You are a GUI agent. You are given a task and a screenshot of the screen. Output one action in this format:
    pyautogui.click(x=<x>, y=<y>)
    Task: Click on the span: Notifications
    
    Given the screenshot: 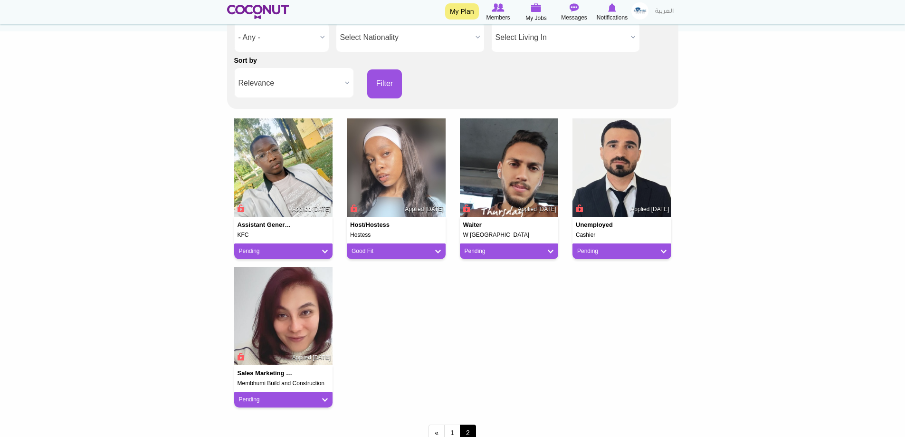 What is the action you would take?
    pyautogui.click(x=612, y=18)
    